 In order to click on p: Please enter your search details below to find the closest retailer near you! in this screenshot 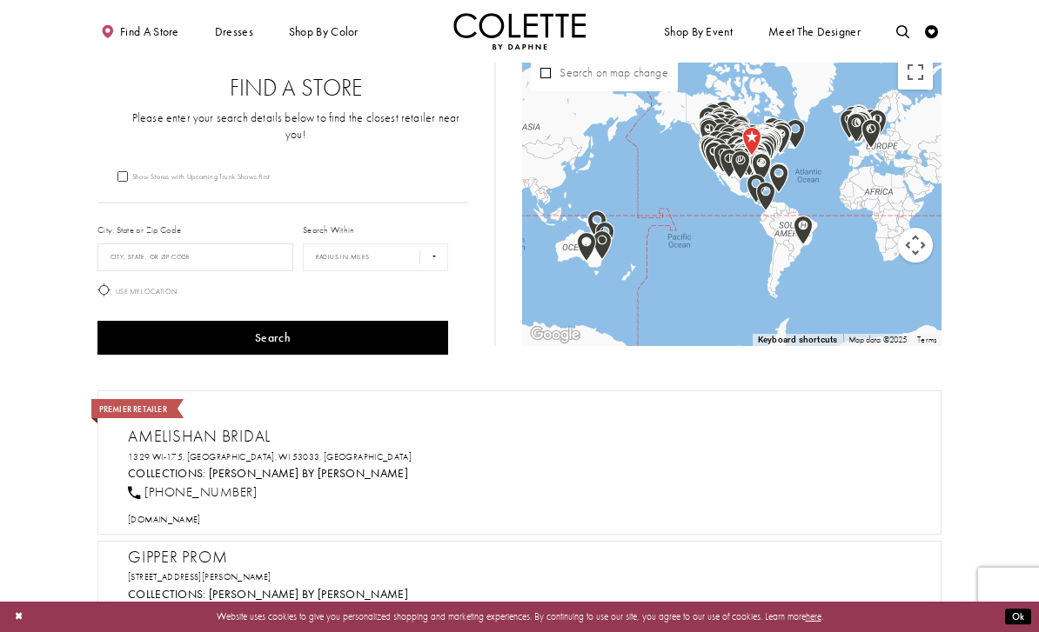, I will do `click(295, 127)`.